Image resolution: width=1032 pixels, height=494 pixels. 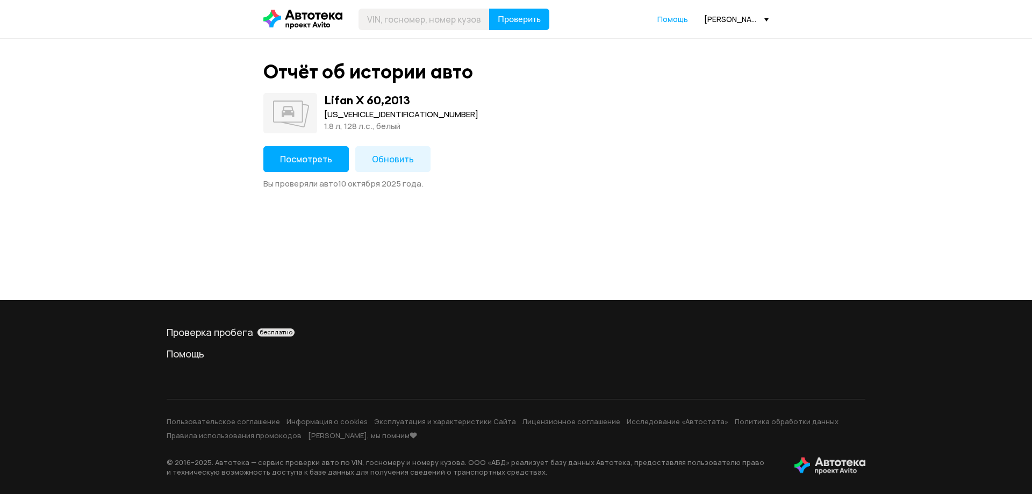 What do you see at coordinates (393, 159) in the screenshot?
I see `span: Обновить` at bounding box center [393, 159].